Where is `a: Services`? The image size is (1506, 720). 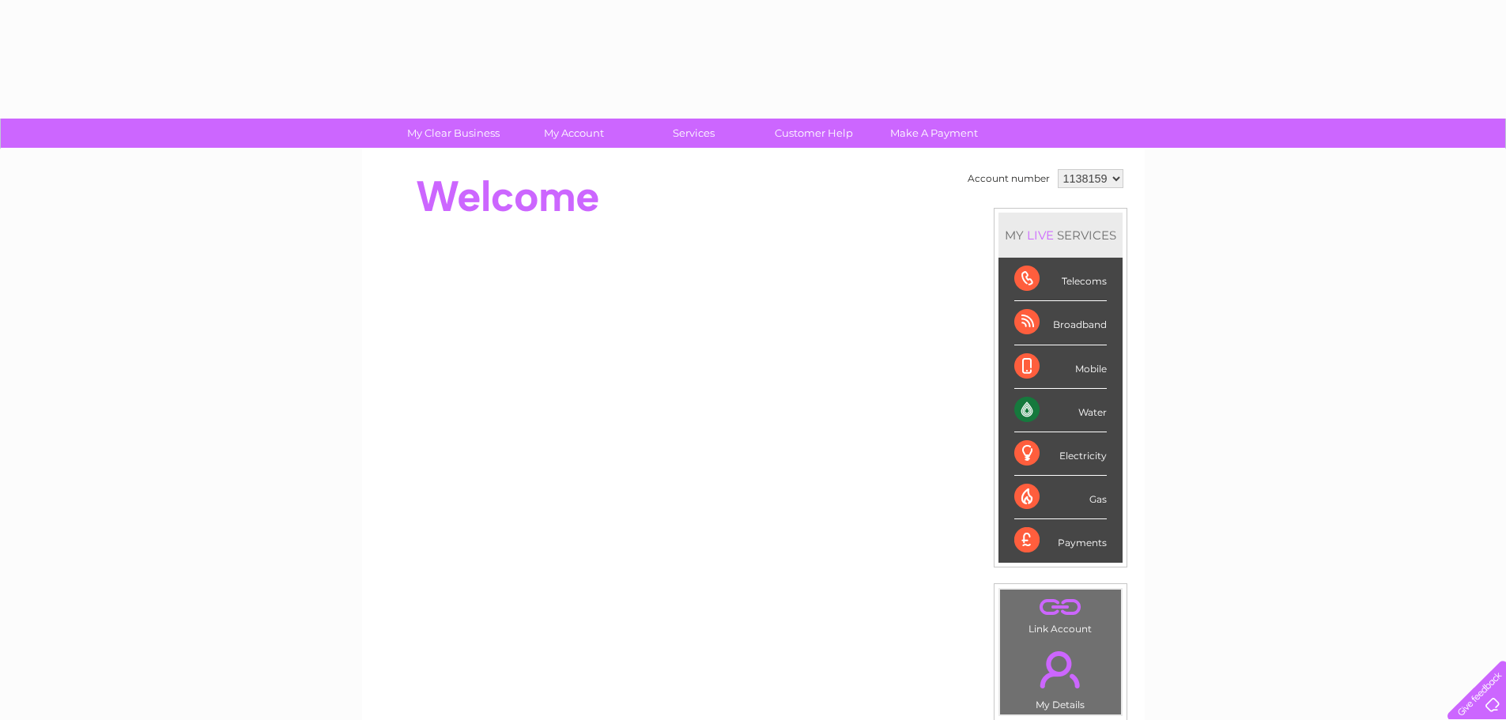 a: Services is located at coordinates (693, 133).